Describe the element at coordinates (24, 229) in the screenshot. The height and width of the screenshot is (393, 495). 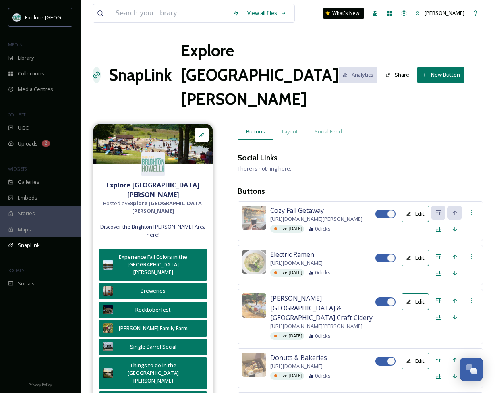
I see `span: Maps` at that location.